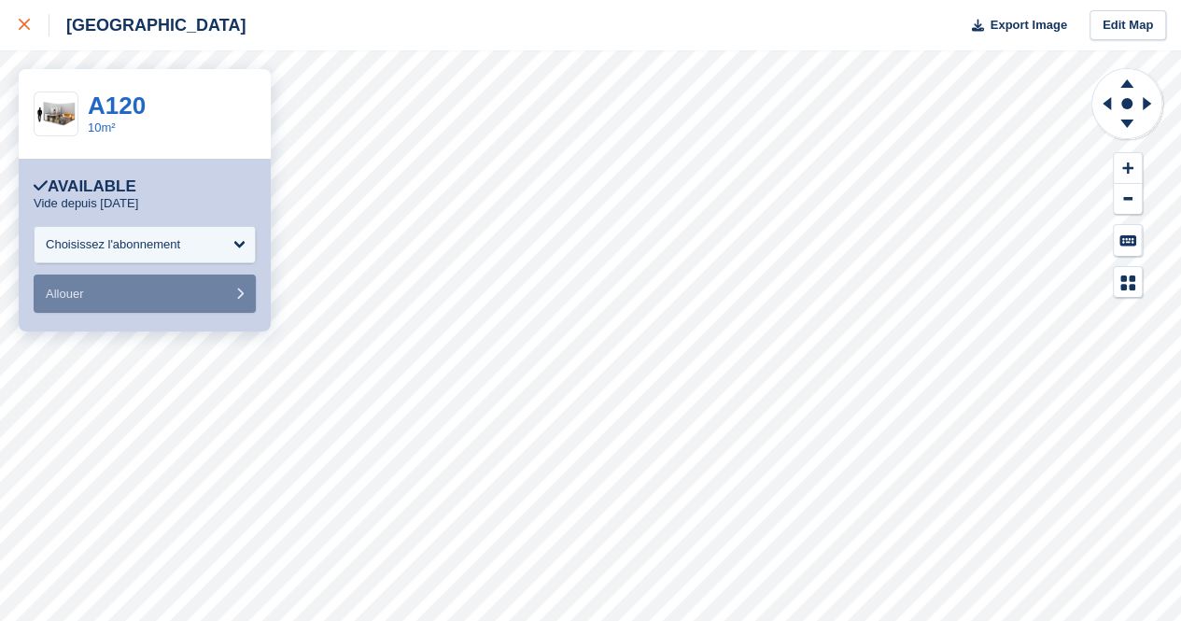 The image size is (1181, 621). Describe the element at coordinates (56, 114) in the screenshot. I see `img: 100-sqft-unit%20(7).jpg` at that location.